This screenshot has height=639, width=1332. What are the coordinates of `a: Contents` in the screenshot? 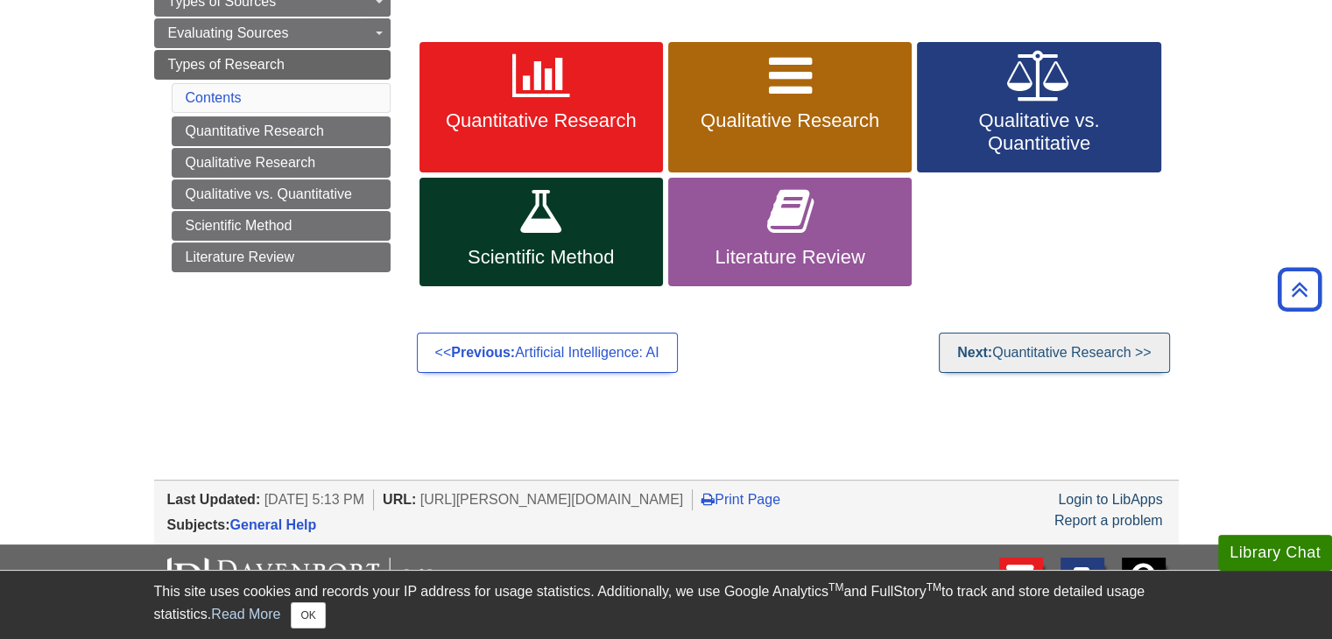 It's located at (214, 97).